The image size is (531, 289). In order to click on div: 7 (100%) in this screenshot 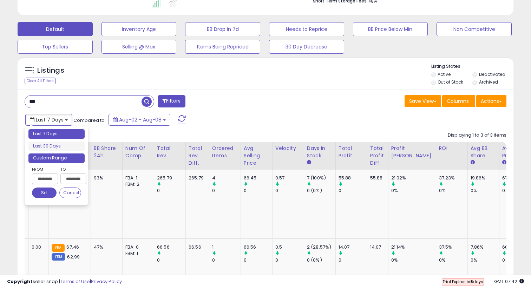, I will do `click(321, 178)`.